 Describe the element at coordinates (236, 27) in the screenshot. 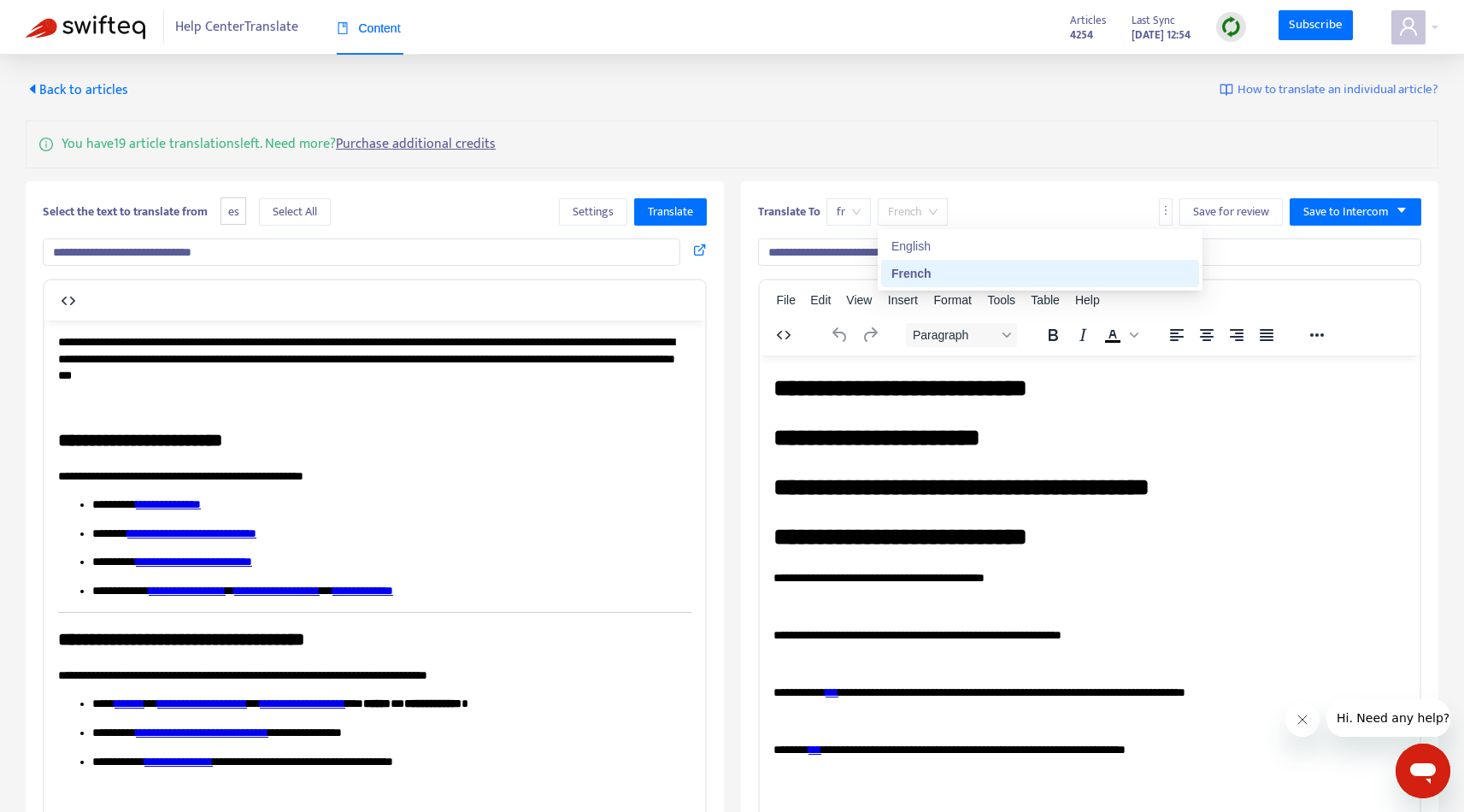

I see `span: Help Center Translate` at that location.